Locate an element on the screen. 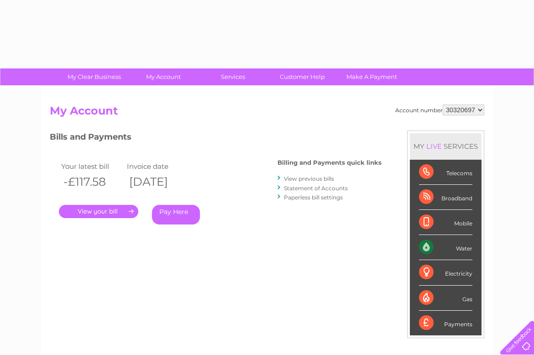 The image size is (534, 355). td: Invoice date is located at coordinates (158, 166).